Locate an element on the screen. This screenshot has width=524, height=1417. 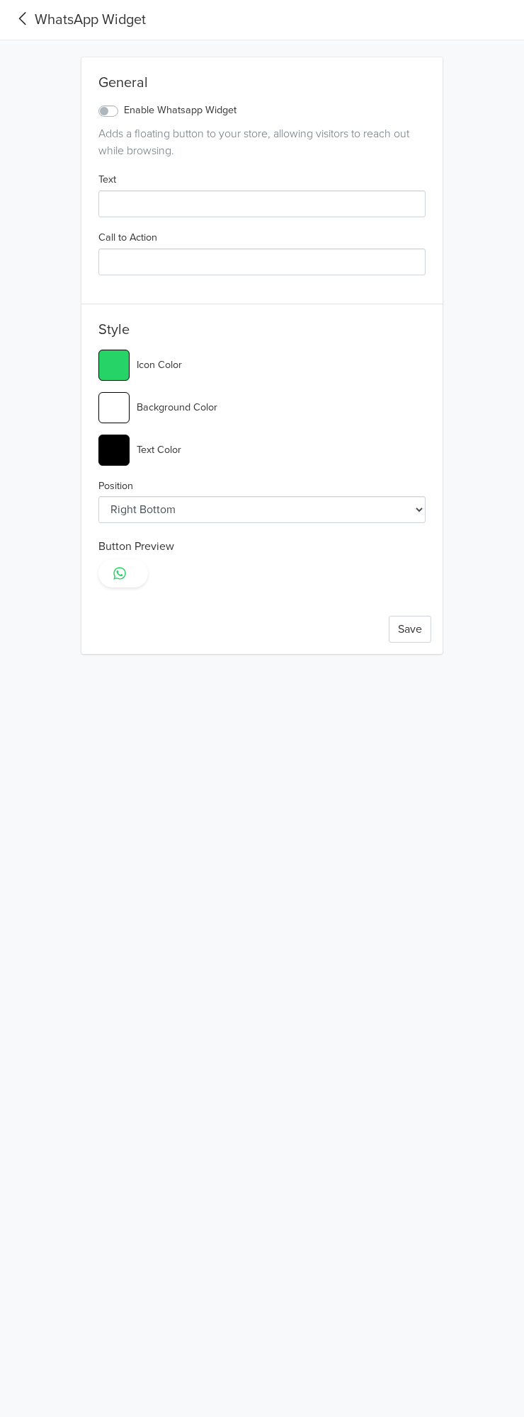
label: Text Color is located at coordinates (159, 450).